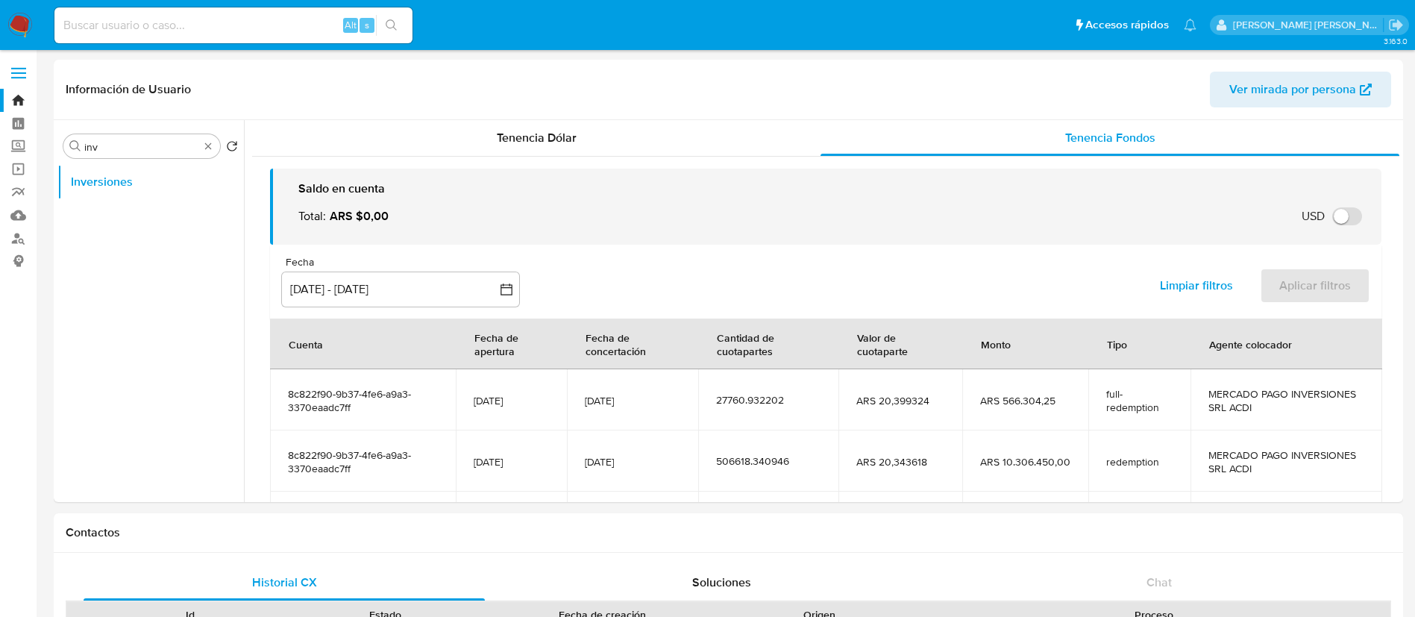  What do you see at coordinates (1300, 90) in the screenshot?
I see `button: Ver mirada por persona` at bounding box center [1300, 90].